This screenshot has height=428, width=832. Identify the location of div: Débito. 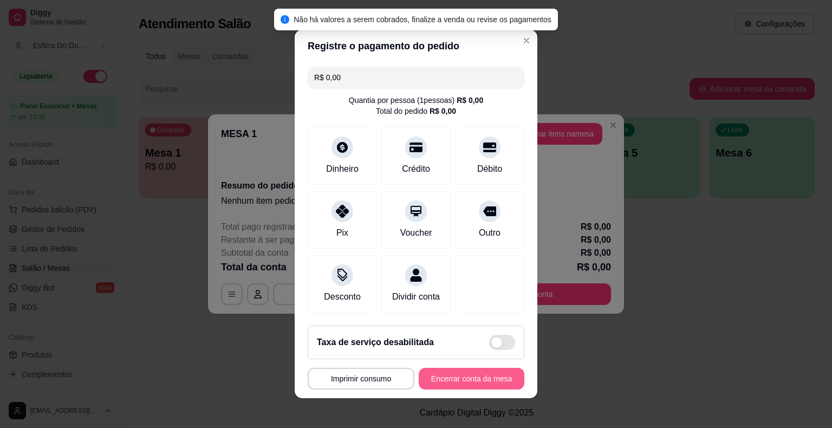
(489, 169).